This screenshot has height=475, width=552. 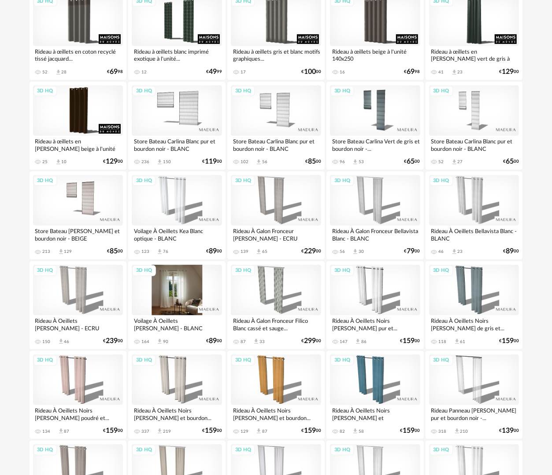 What do you see at coordinates (276, 306) in the screenshot?
I see `a: 3D HQ Rideau À Galon Fronceur Filico Blanc cassé et sauge... 87 Download icon 33 €29900` at bounding box center [276, 306].